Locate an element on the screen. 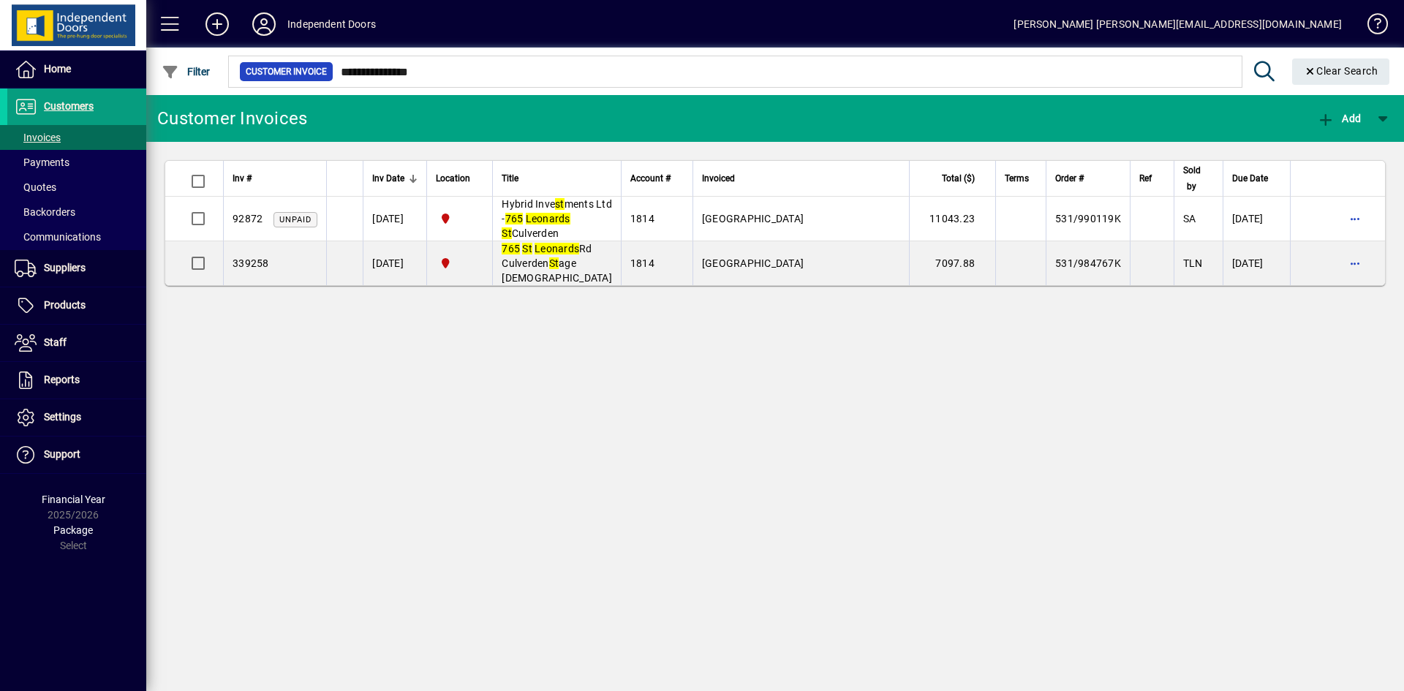 This screenshot has height=691, width=1404. button: Profile is located at coordinates (264, 24).